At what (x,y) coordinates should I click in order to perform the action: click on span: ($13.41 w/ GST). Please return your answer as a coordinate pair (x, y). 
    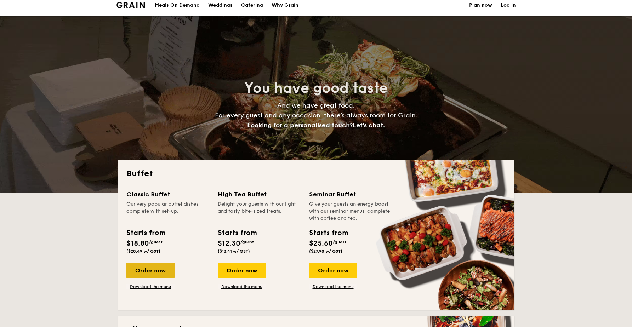
    Looking at the image, I should click on (234, 251).